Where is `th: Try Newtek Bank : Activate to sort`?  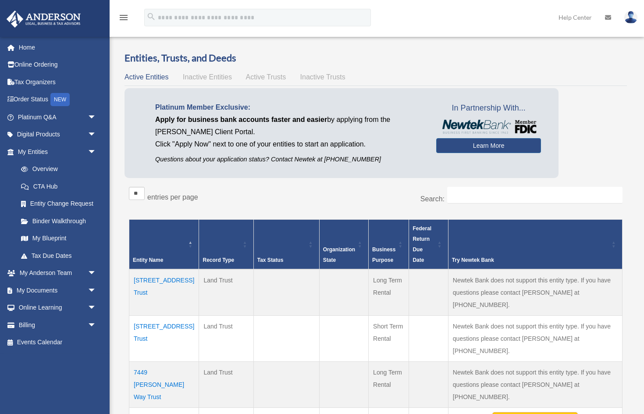
th: Try Newtek Bank : Activate to sort is located at coordinates (535, 244).